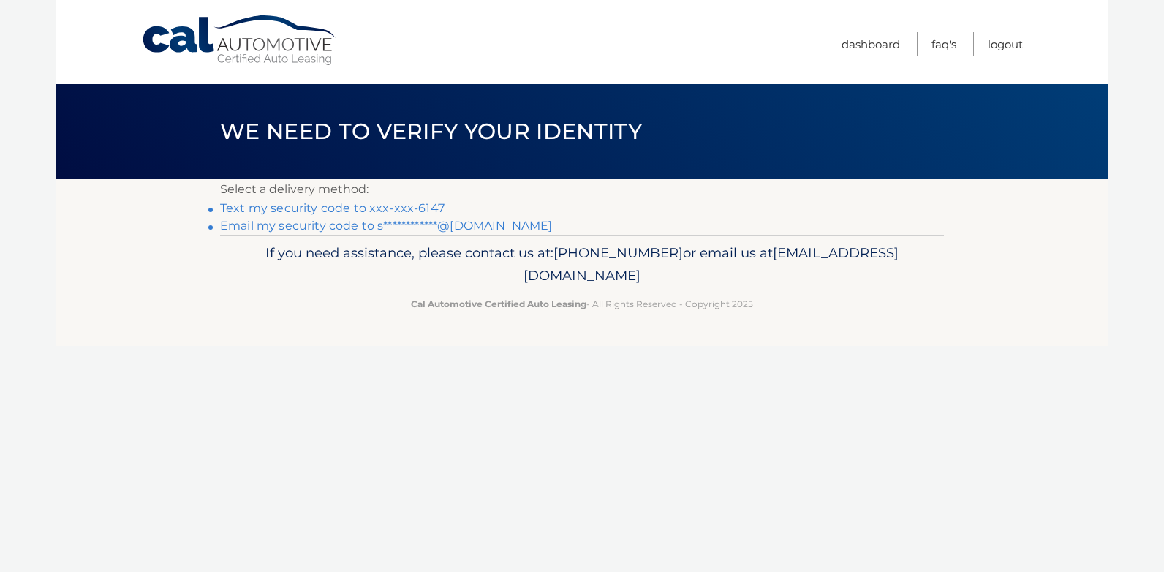  I want to click on a: Text my security code to xxx-xxx-6147, so click(332, 208).